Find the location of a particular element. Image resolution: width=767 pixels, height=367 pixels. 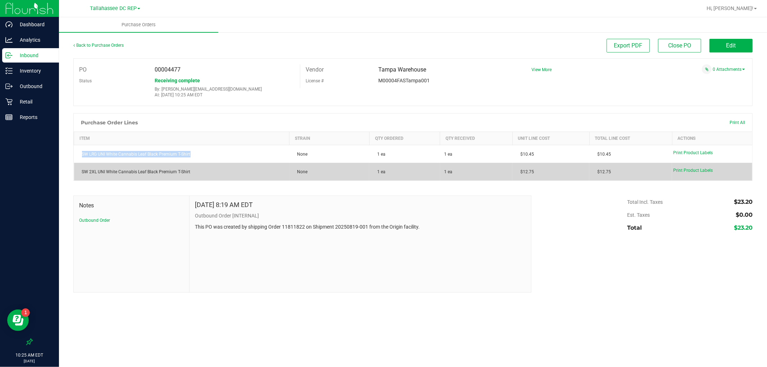

th: Qty Received is located at coordinates (476, 138).